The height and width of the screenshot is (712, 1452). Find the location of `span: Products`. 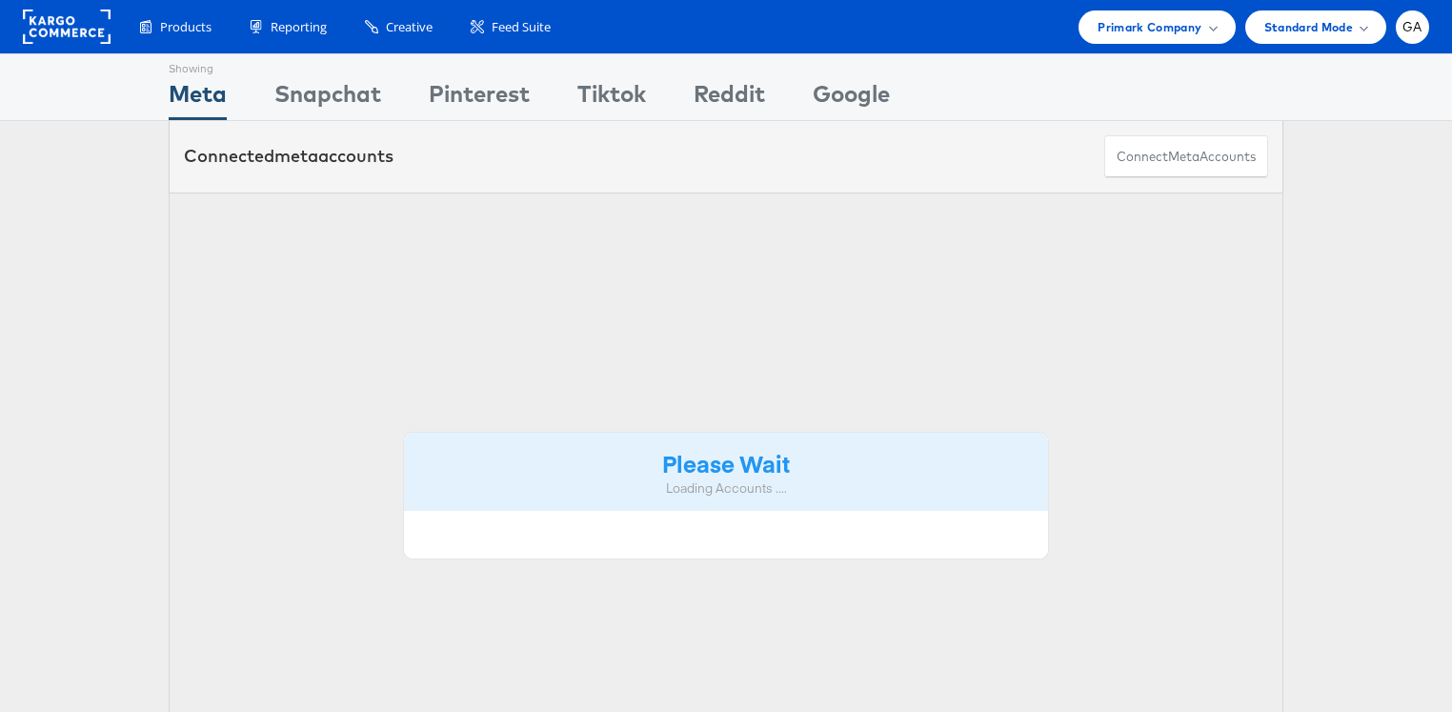

span: Products is located at coordinates (186, 27).